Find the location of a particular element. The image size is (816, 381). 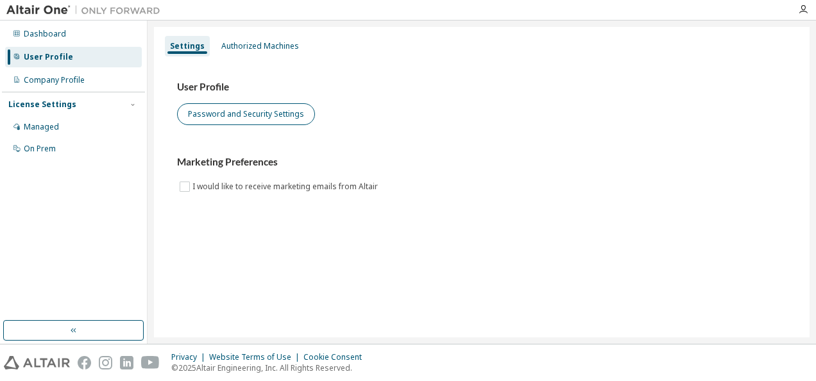

img: altair_logo.svg is located at coordinates (37, 363).